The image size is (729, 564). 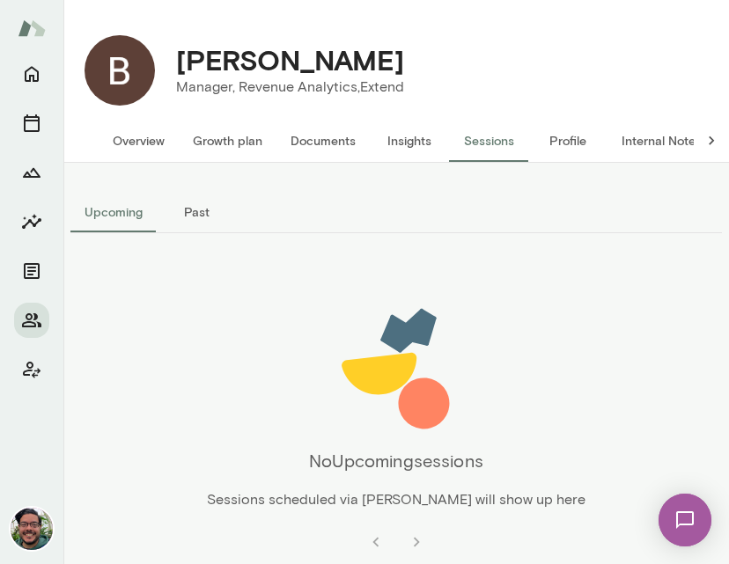 What do you see at coordinates (32, 320) in the screenshot?
I see `button: Members` at bounding box center [32, 320].